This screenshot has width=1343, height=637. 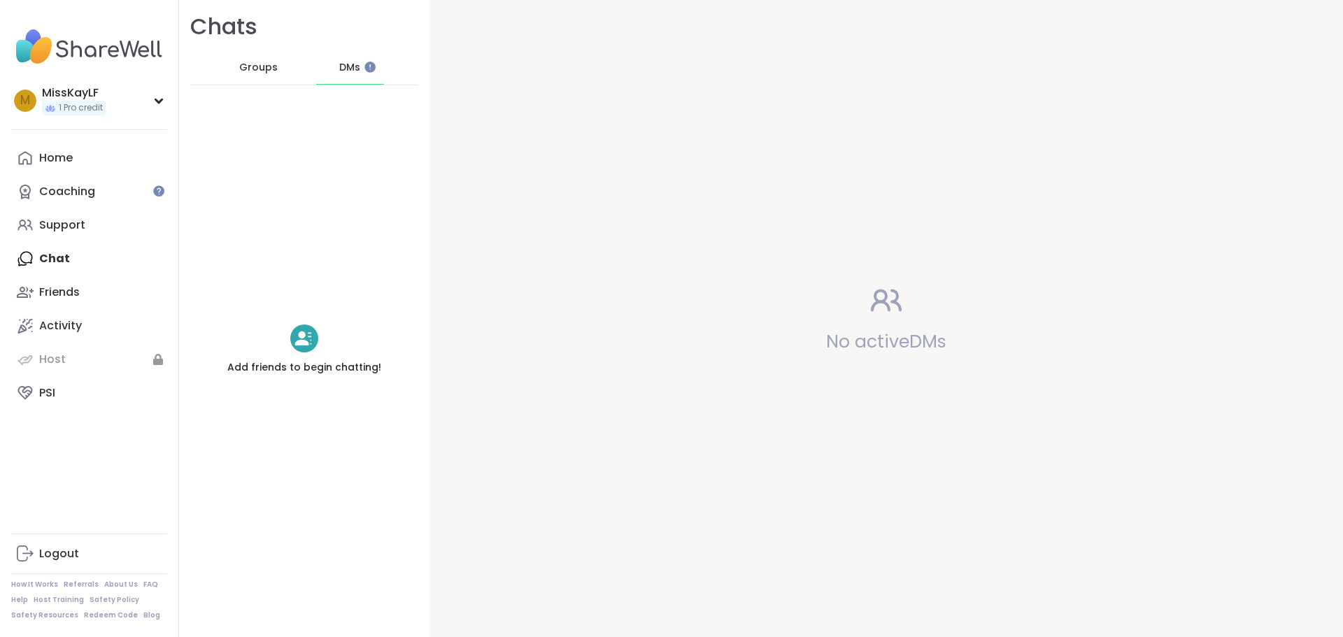 I want to click on a: Host Training, so click(x=59, y=600).